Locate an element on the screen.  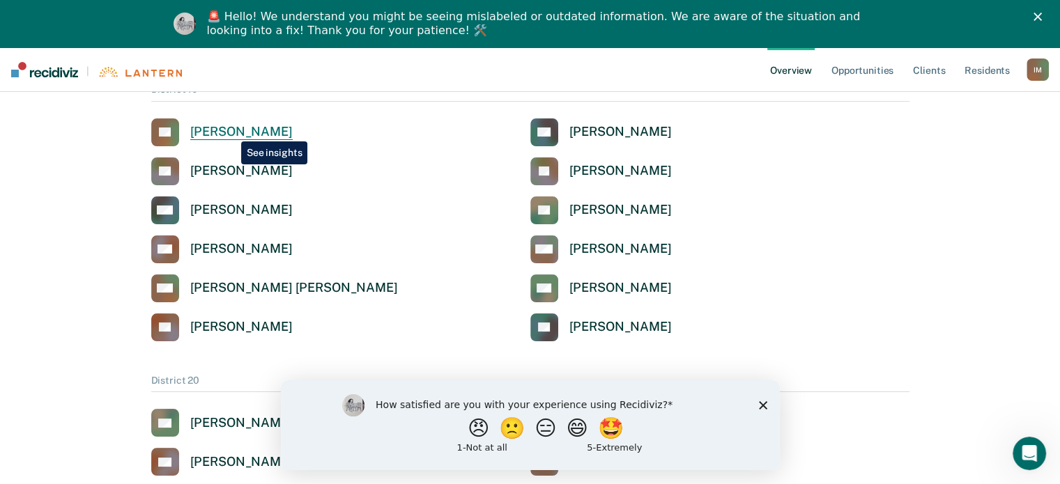
img: Recidiviz is located at coordinates (45, 70).